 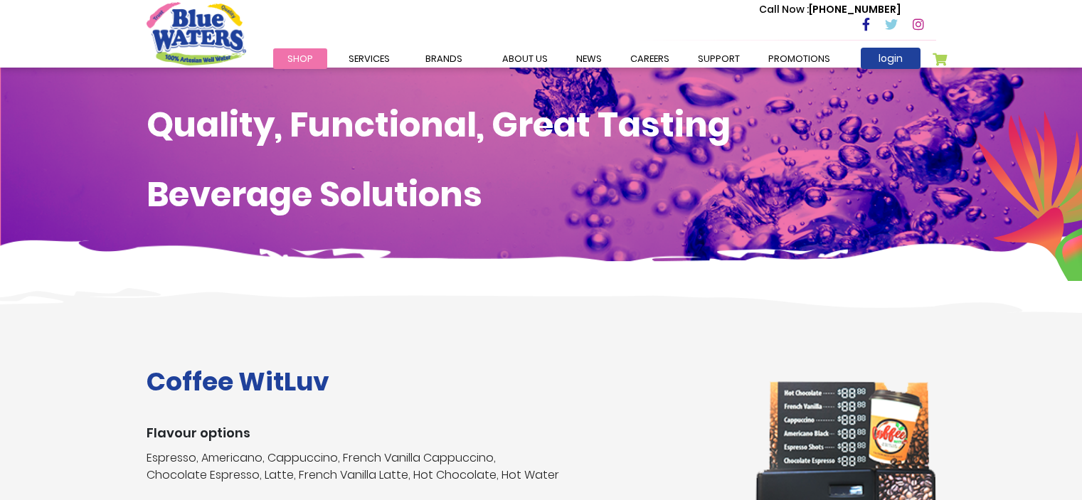 What do you see at coordinates (799, 58) in the screenshot?
I see `a: Promotions` at bounding box center [799, 58].